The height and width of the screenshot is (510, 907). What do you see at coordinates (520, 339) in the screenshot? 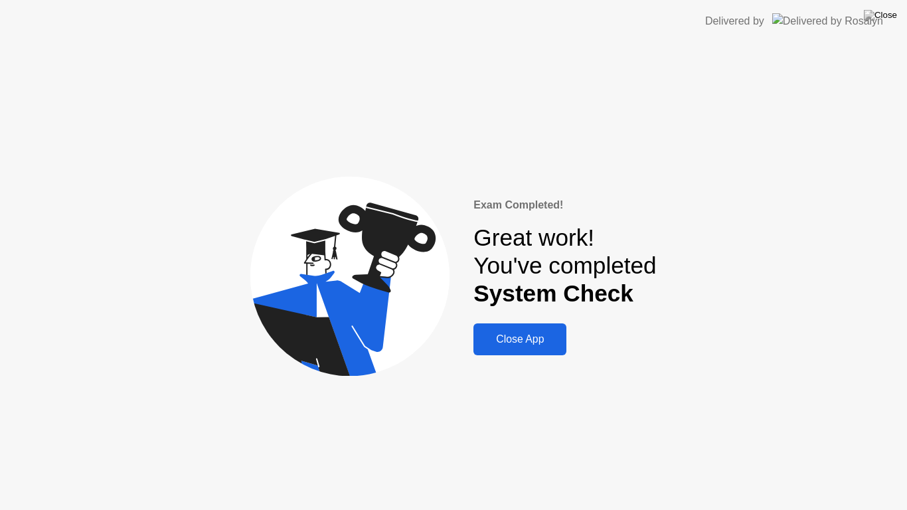
I see `div: Close App` at bounding box center [520, 339].